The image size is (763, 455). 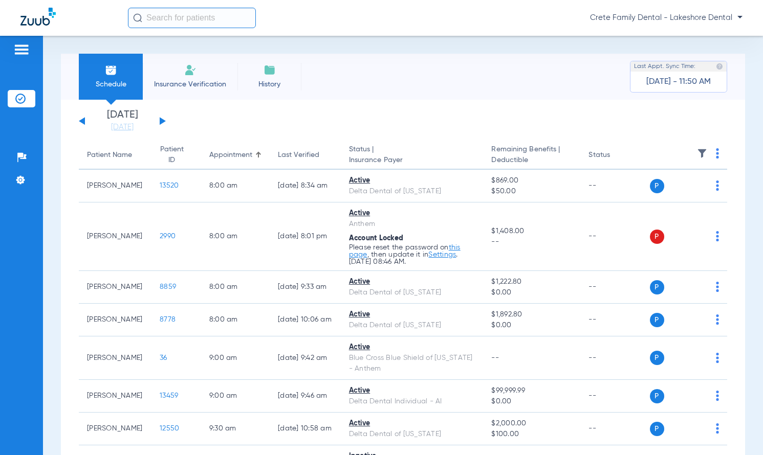 What do you see at coordinates (190, 70) in the screenshot?
I see `img: Manual Insurance Verification` at bounding box center [190, 70].